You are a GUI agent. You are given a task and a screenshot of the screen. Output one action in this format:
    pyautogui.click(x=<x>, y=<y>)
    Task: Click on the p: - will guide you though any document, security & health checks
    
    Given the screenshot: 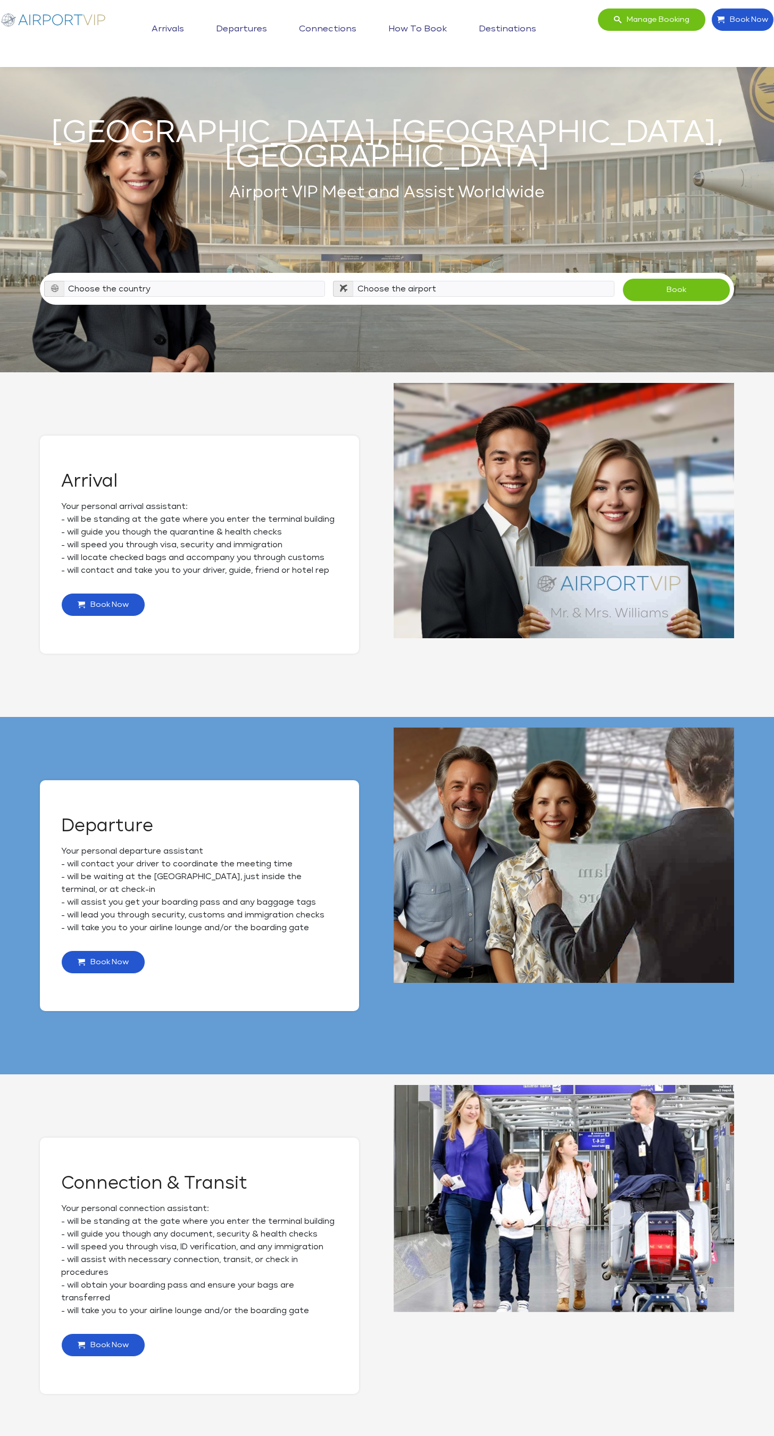 What is the action you would take?
    pyautogui.click(x=199, y=1234)
    